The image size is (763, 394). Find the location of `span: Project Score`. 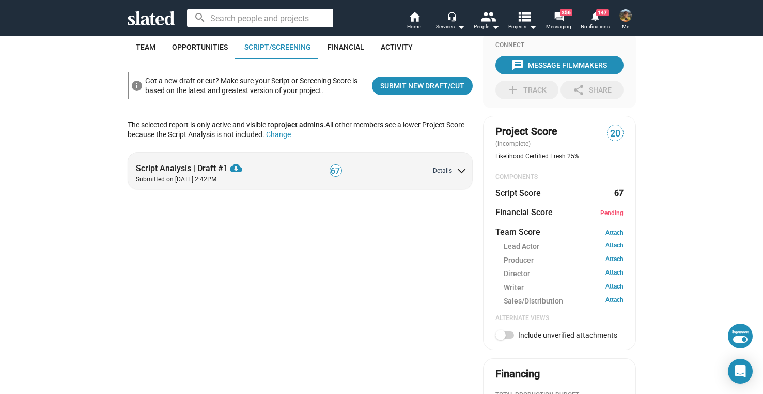

span: Project Score is located at coordinates (527, 131).